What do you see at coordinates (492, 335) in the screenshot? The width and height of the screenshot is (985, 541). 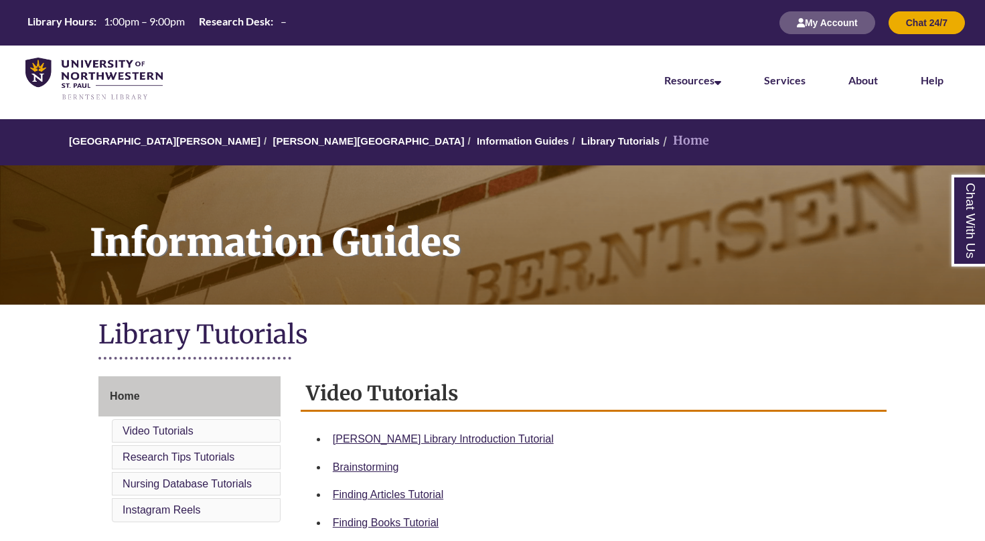 I see `h1: Library Tutorials` at bounding box center [492, 335].